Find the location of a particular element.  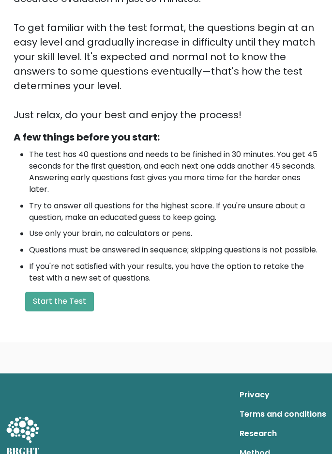

a: Terms and conditions is located at coordinates (283, 414).